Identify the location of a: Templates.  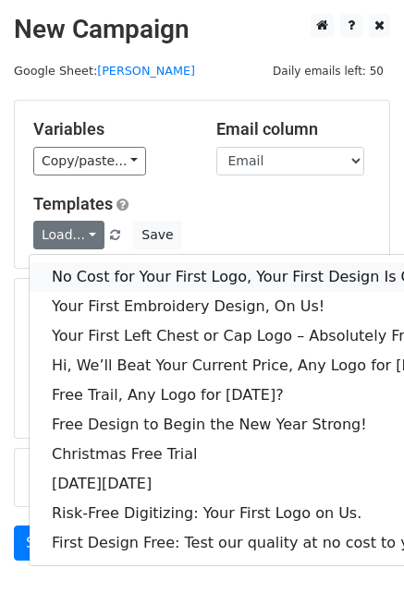
(73, 203).